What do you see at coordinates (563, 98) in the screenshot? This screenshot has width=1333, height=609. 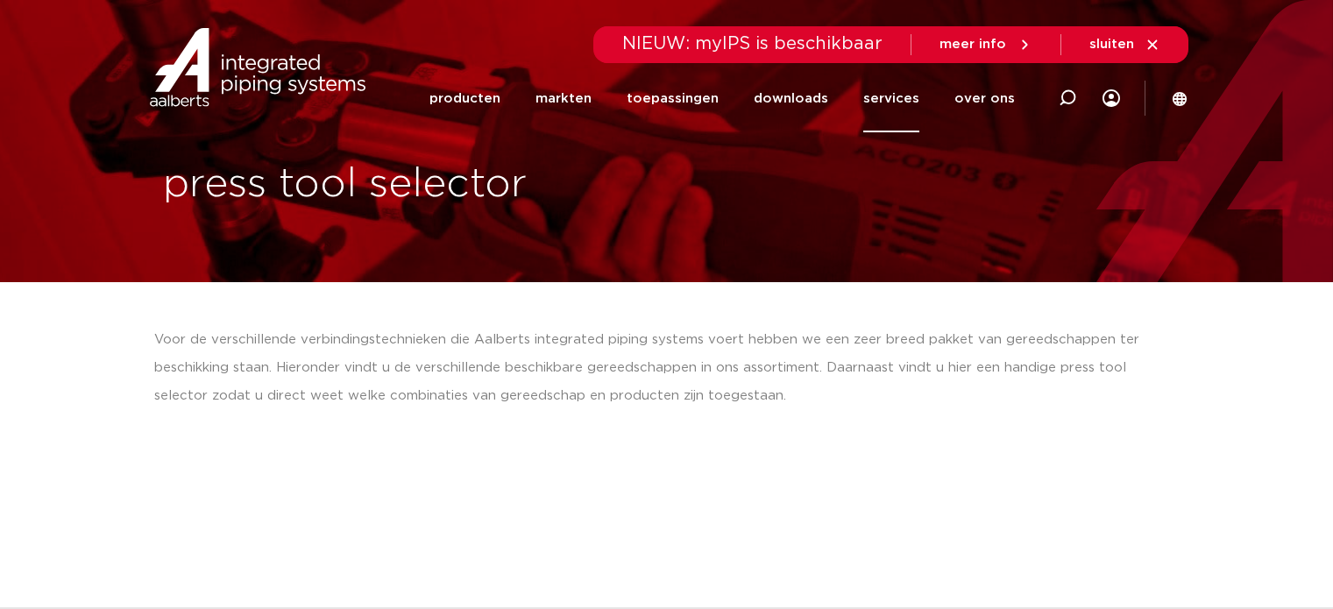 I see `a: markten` at bounding box center [563, 98].